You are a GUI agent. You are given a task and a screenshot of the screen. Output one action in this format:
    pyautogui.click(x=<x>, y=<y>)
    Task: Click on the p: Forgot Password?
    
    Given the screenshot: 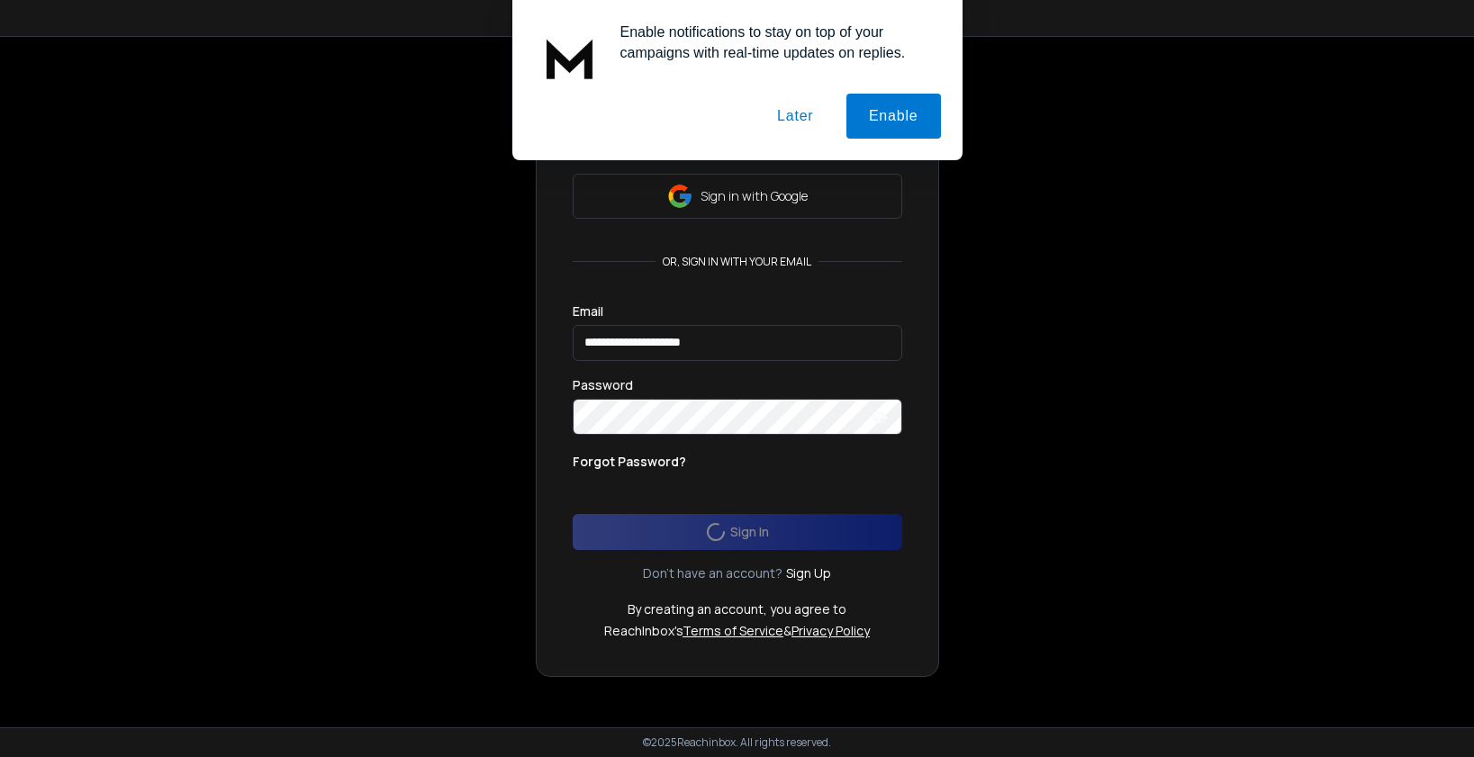 What is the action you would take?
    pyautogui.click(x=629, y=462)
    